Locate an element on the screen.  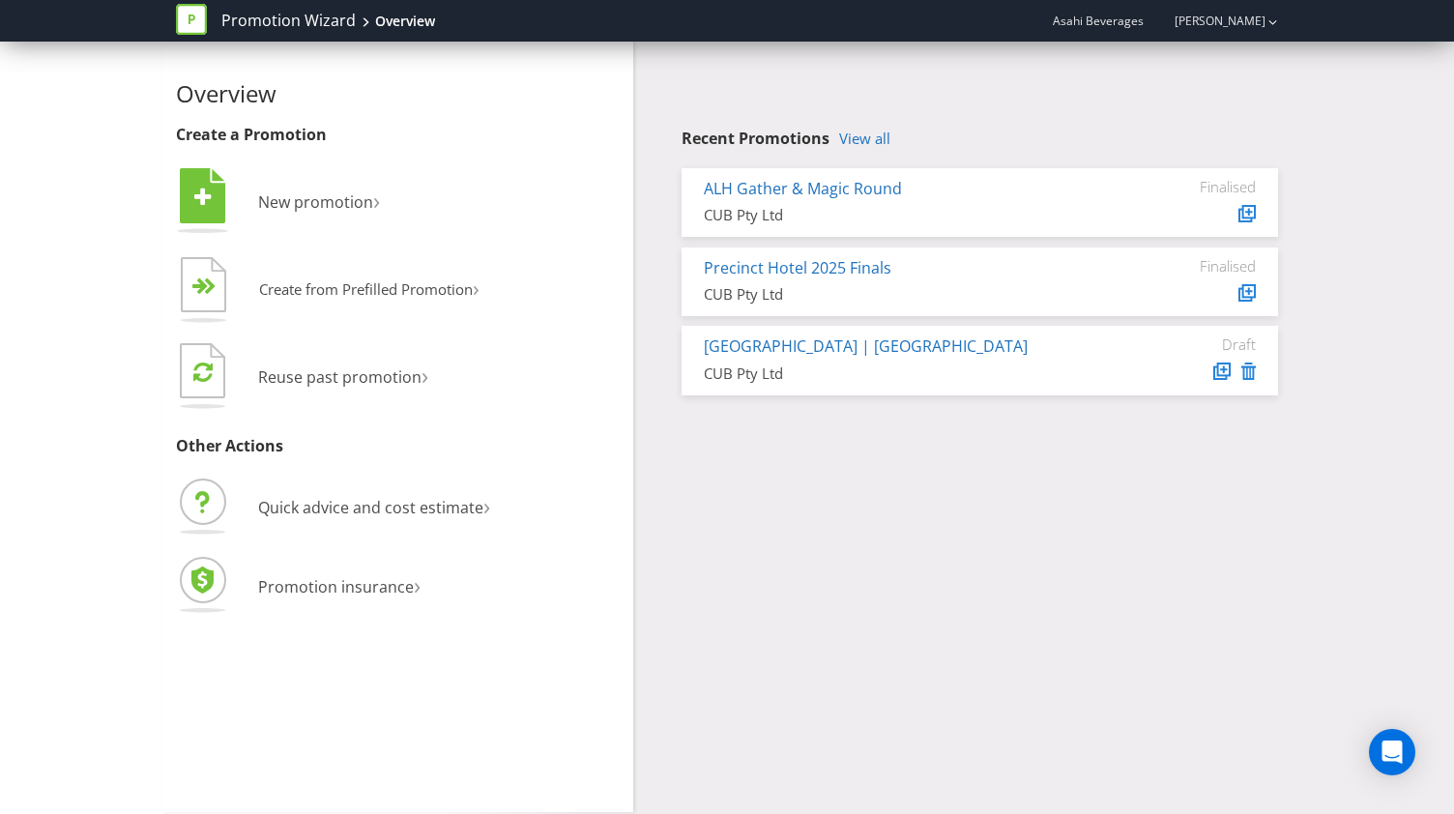
span: Promotion insurance is located at coordinates (335, 587).